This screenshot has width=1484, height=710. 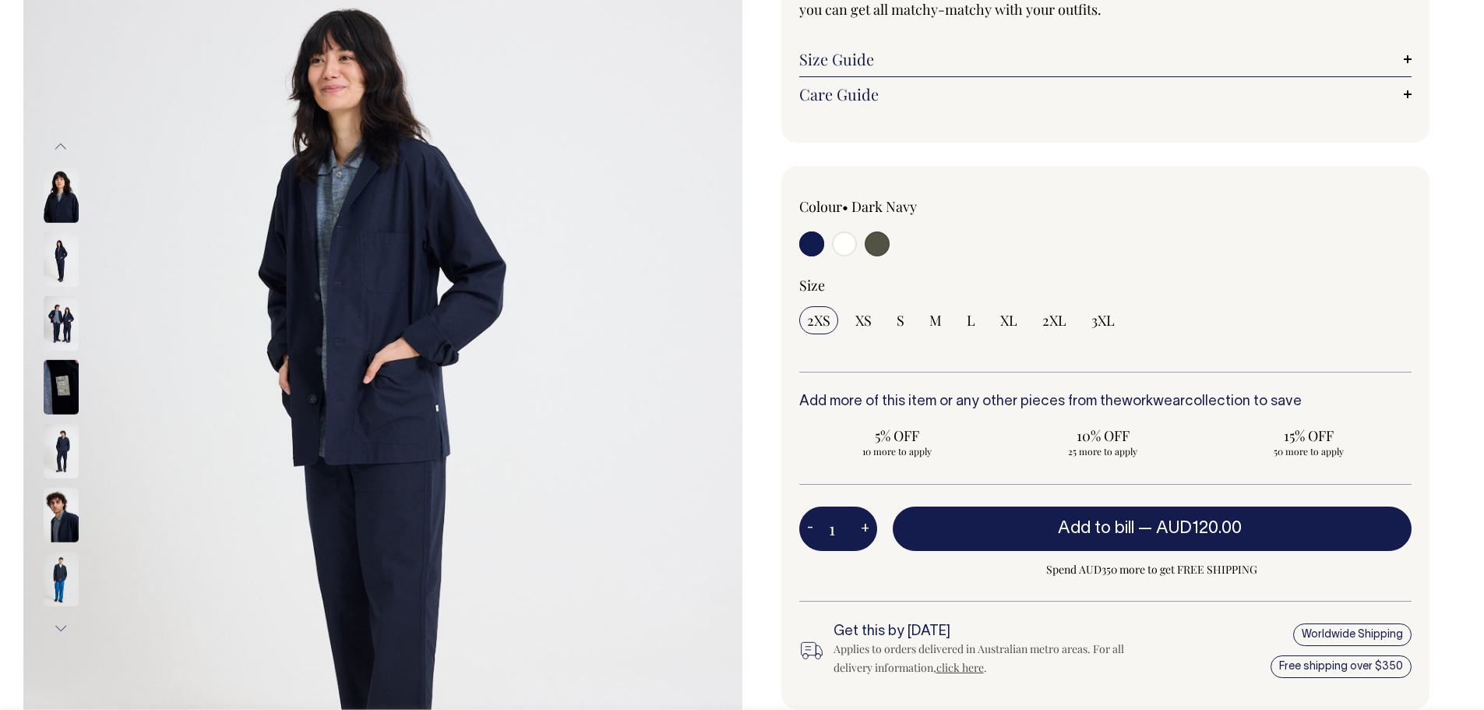 I want to click on label: Dark Navy, so click(x=884, y=206).